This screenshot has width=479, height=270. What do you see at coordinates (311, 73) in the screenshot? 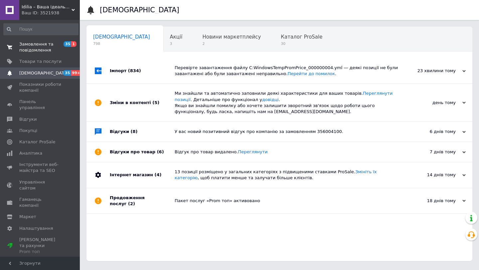
I see `a: Перейти до помилок` at bounding box center [311, 73].